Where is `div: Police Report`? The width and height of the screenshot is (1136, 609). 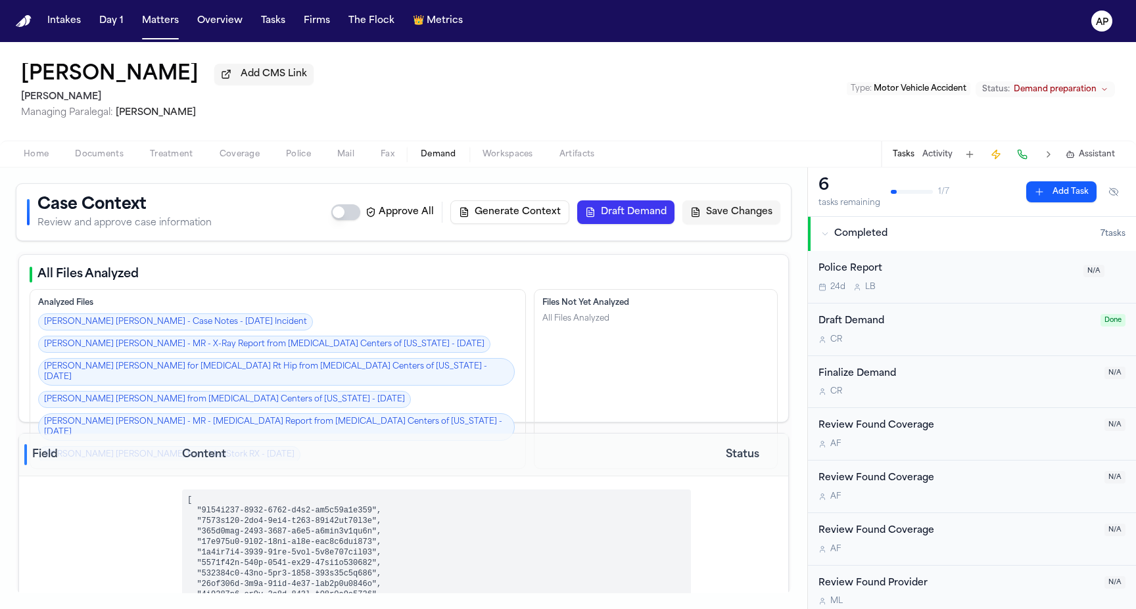 div: Police Report is located at coordinates (947, 269).